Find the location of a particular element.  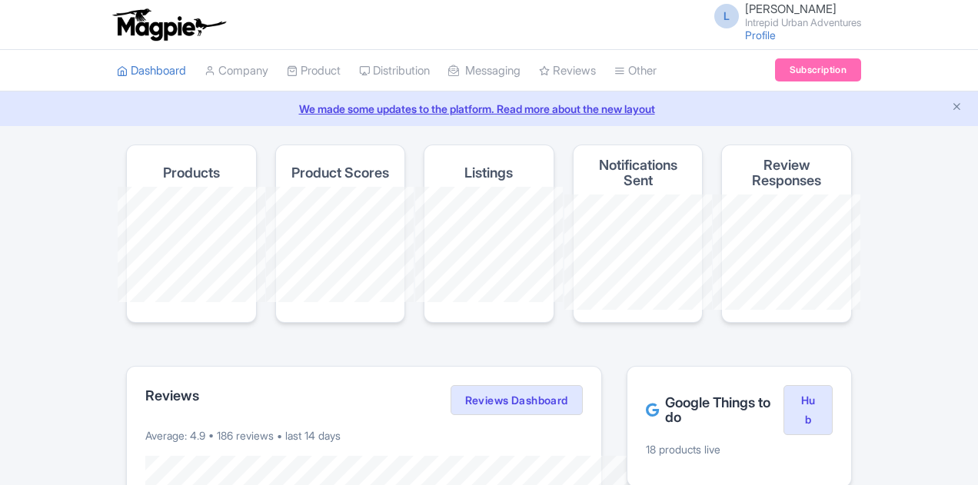

h4: Products is located at coordinates (191, 173).